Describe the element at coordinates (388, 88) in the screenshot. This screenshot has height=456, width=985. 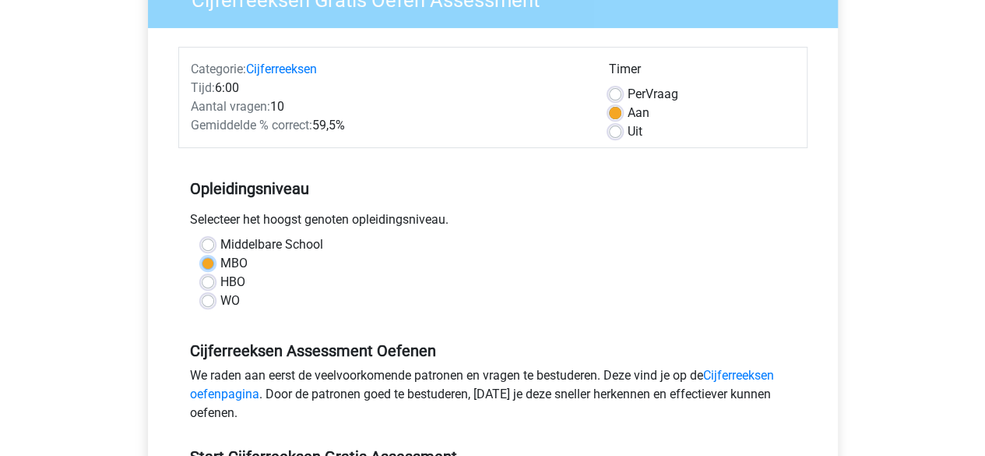
I see `div: 6:00` at that location.